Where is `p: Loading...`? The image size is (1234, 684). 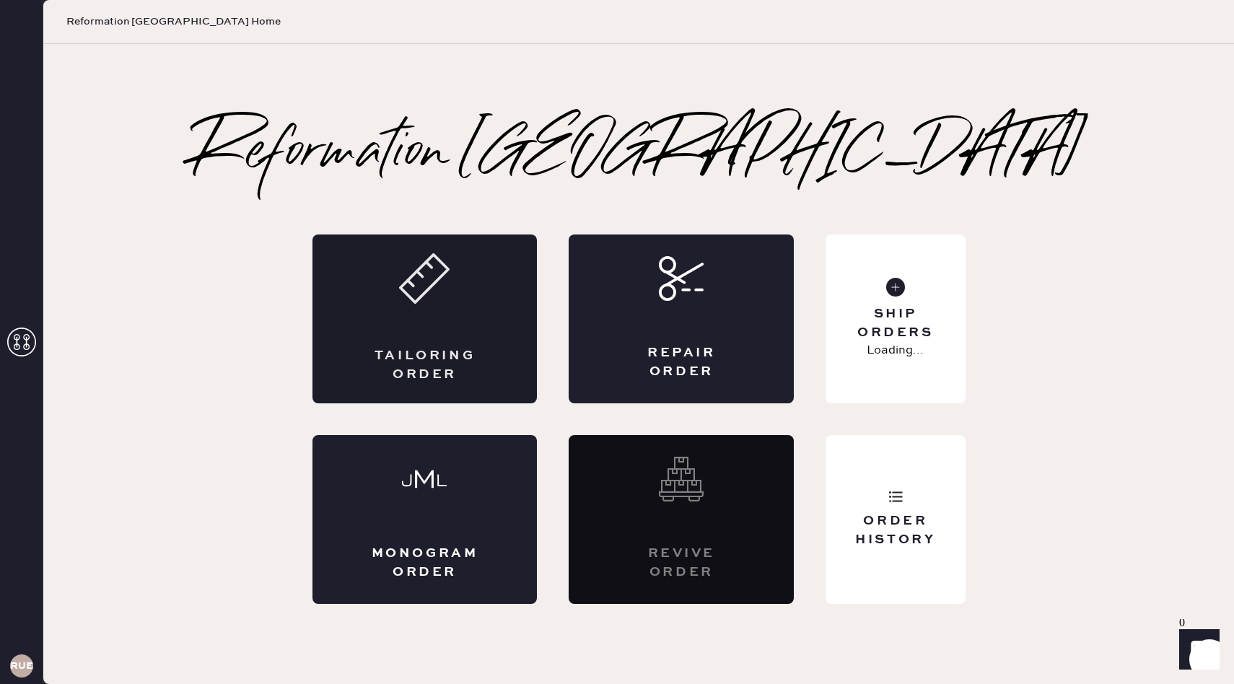
p: Loading... is located at coordinates (895, 351).